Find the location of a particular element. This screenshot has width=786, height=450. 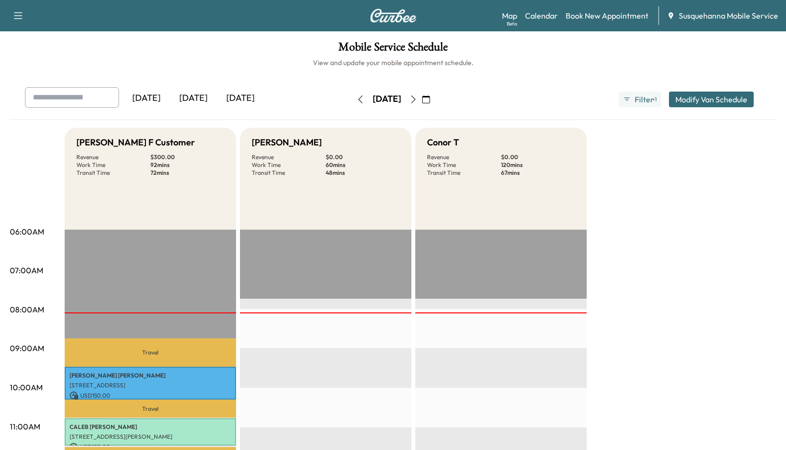

span: Filter is located at coordinates (643, 99).